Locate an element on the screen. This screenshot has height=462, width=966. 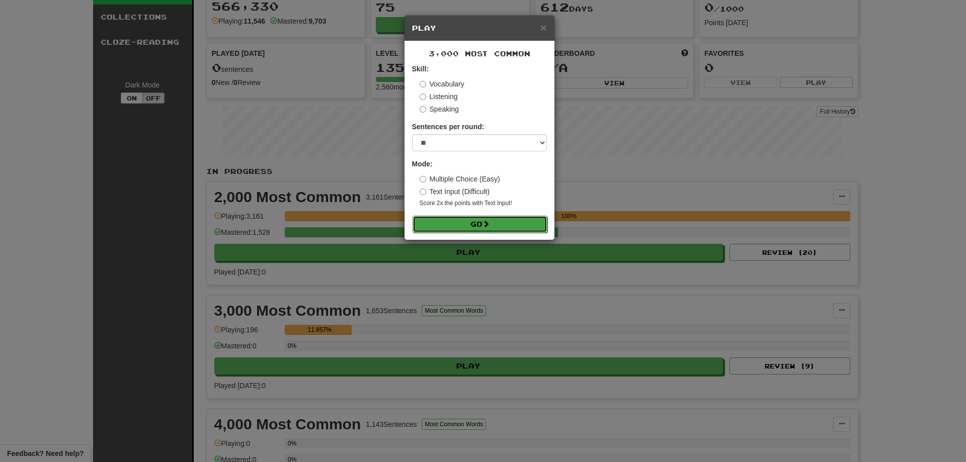
input: Listening is located at coordinates (423, 97).